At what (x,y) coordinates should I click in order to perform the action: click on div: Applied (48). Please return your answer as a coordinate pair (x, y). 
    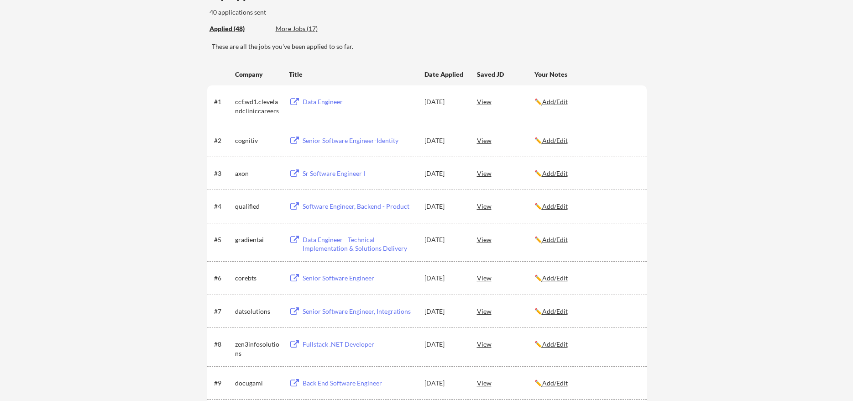
    Looking at the image, I should click on (239, 29).